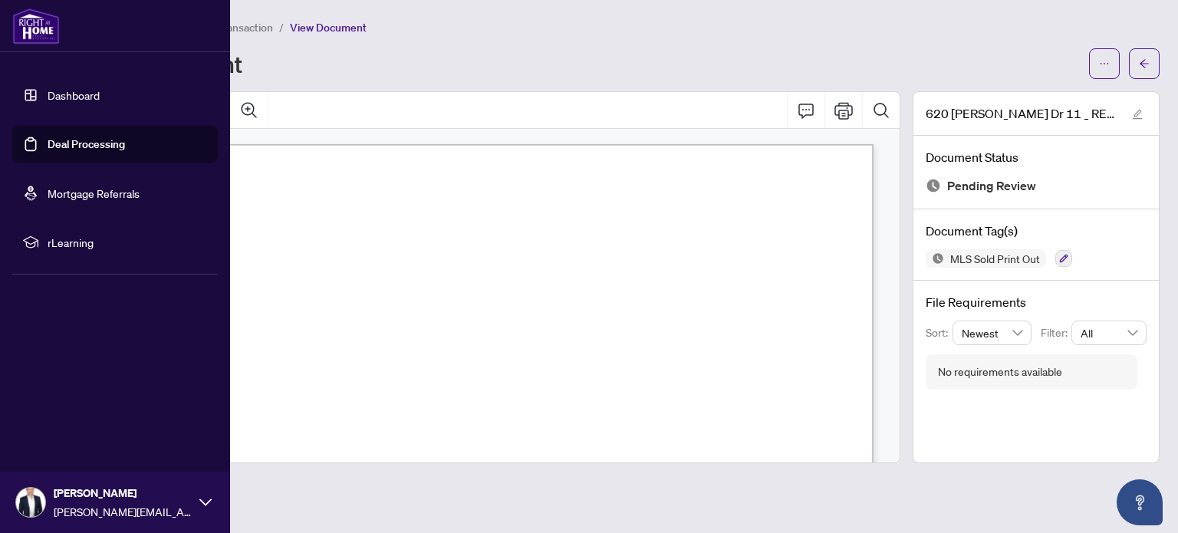 This screenshot has width=1178, height=533. What do you see at coordinates (1137, 114) in the screenshot?
I see `span: edit` at bounding box center [1137, 114].